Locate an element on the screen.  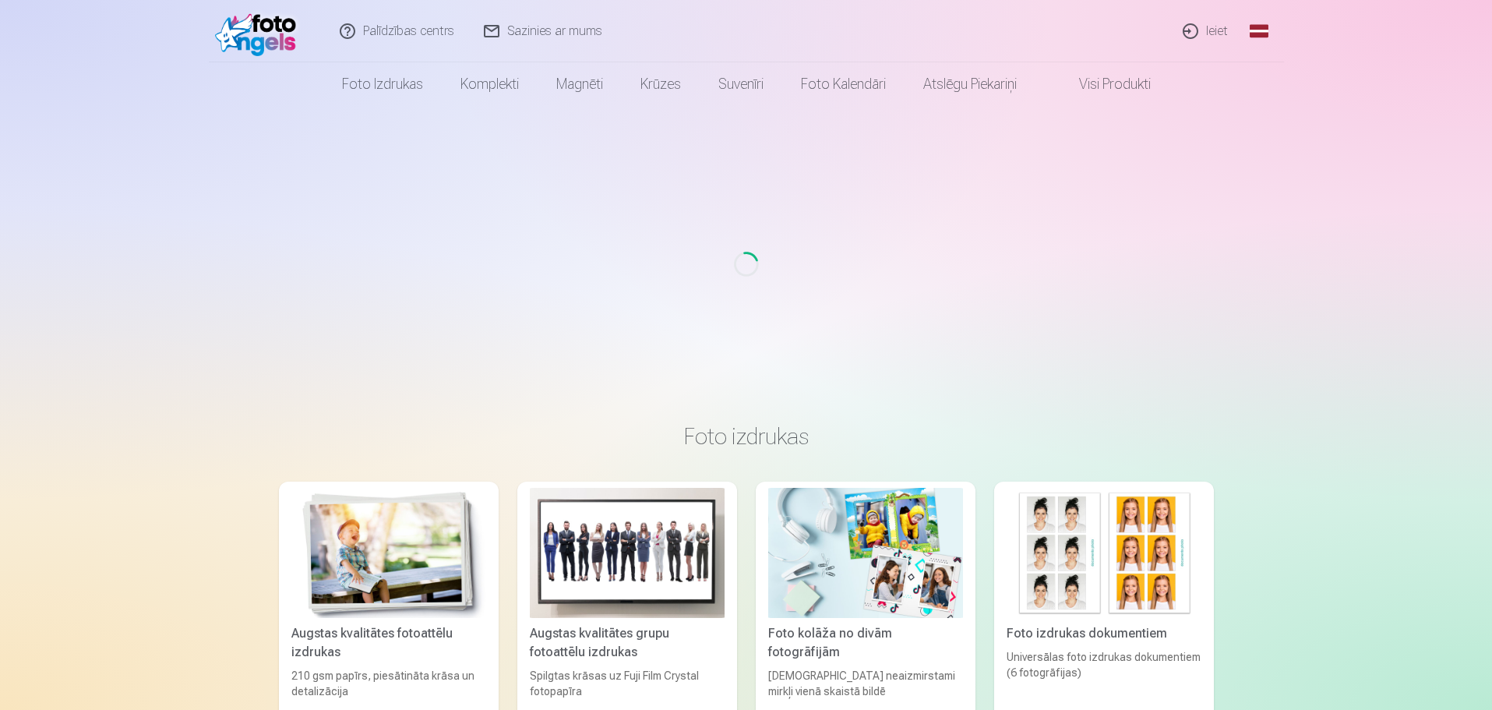
div: 210 gsm papīrs, piesātināta krāsa un detalizācija is located at coordinates (389, 683).